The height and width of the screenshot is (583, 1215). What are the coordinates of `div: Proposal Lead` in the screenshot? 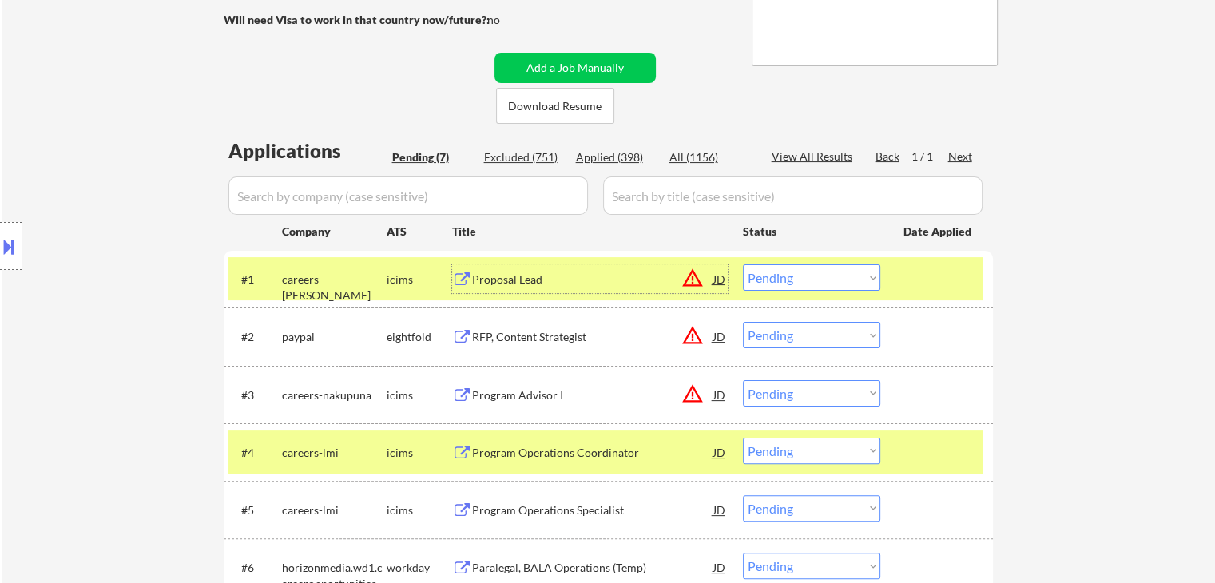 It's located at (593, 280).